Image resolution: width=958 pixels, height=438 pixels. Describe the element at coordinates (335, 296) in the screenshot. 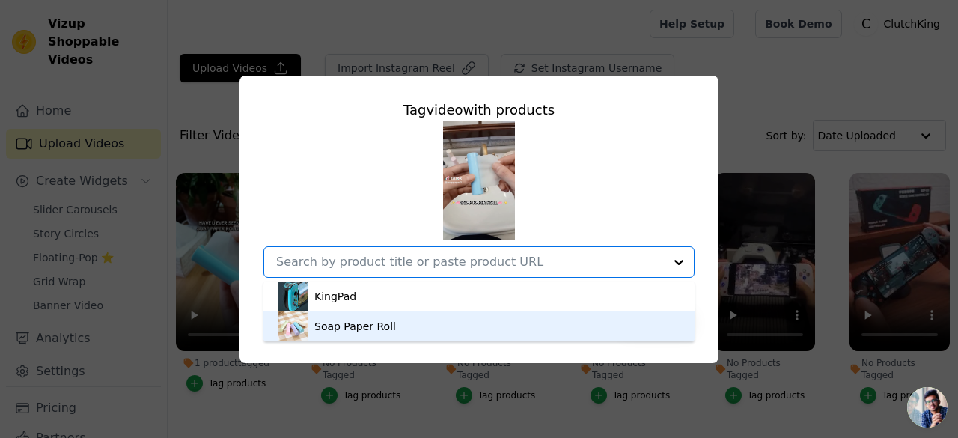

I see `div: KingPad` at that location.